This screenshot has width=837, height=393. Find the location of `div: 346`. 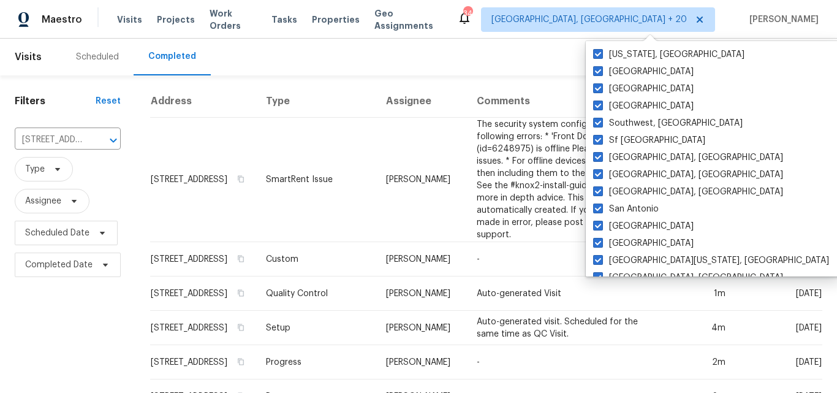

div: 346 is located at coordinates (467, 13).